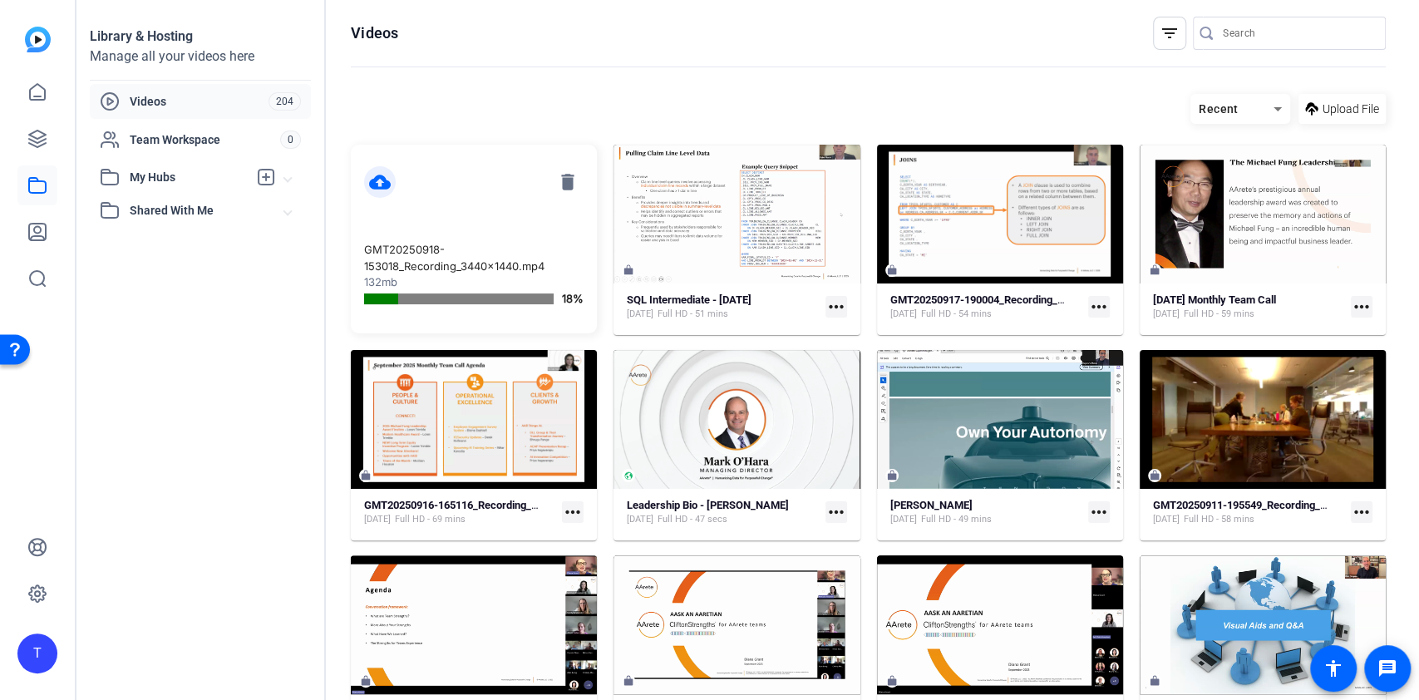 Image resolution: width=1419 pixels, height=700 pixels. Describe the element at coordinates (568, 182) in the screenshot. I see `mat-icon: delete` at that location.